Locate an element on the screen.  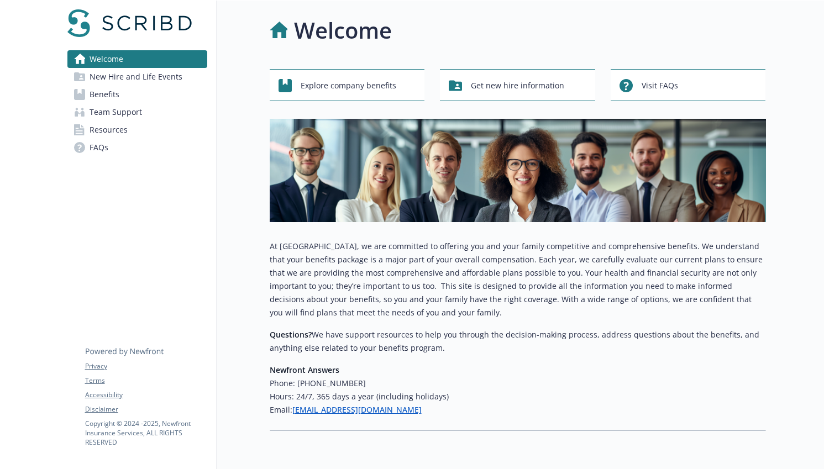
span: New Hire and Life Events is located at coordinates (136, 77).